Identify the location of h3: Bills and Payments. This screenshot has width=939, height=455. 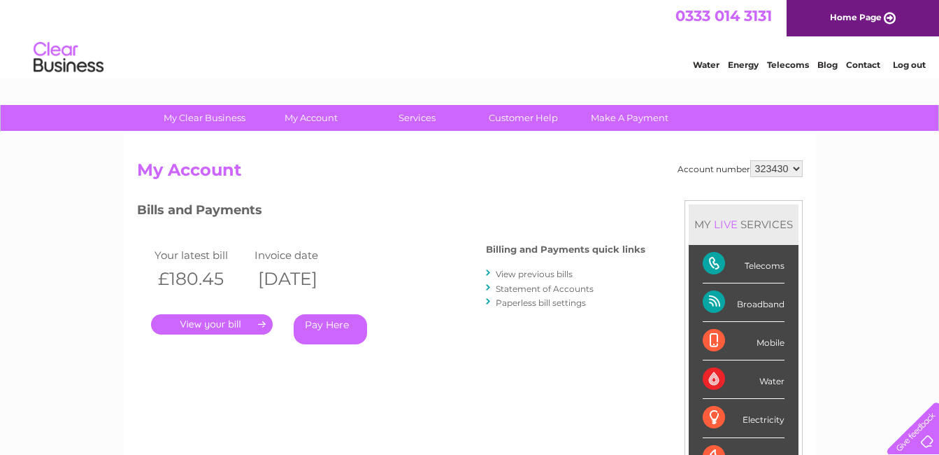
(391, 212).